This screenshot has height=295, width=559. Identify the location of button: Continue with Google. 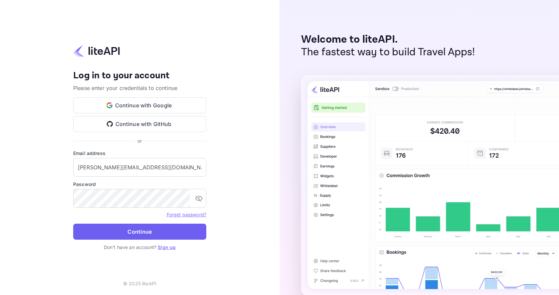
(140, 105).